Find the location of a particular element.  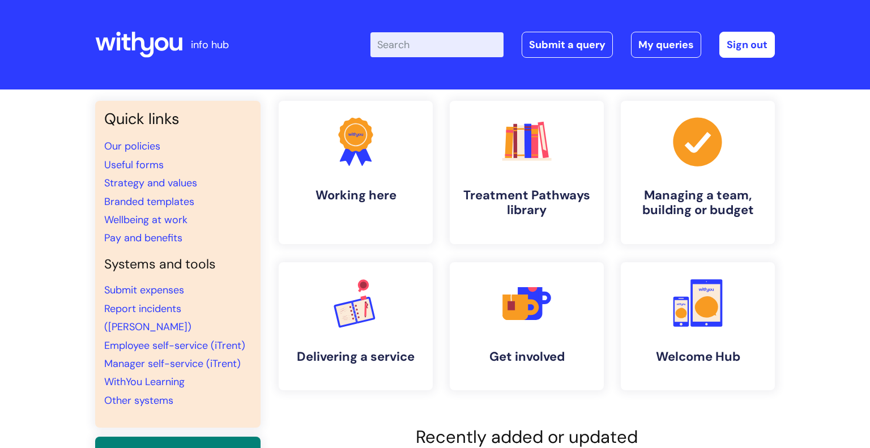

a: Treatment Pathways library is located at coordinates (527, 172).